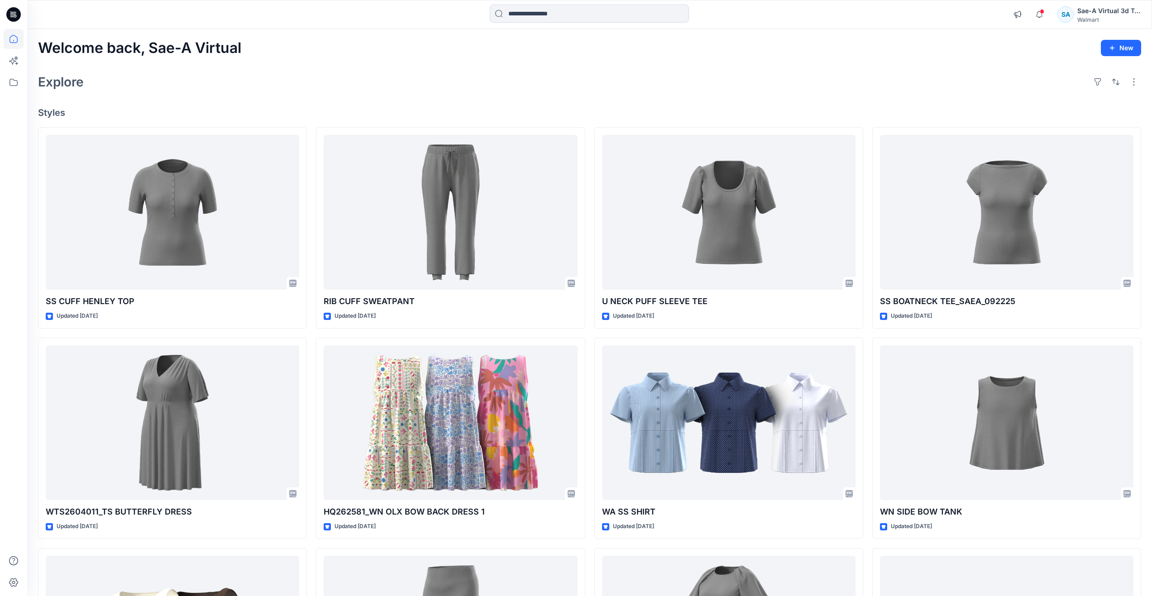 The width and height of the screenshot is (1152, 596). What do you see at coordinates (1109, 19) in the screenshot?
I see `div: Walmart` at bounding box center [1109, 19].